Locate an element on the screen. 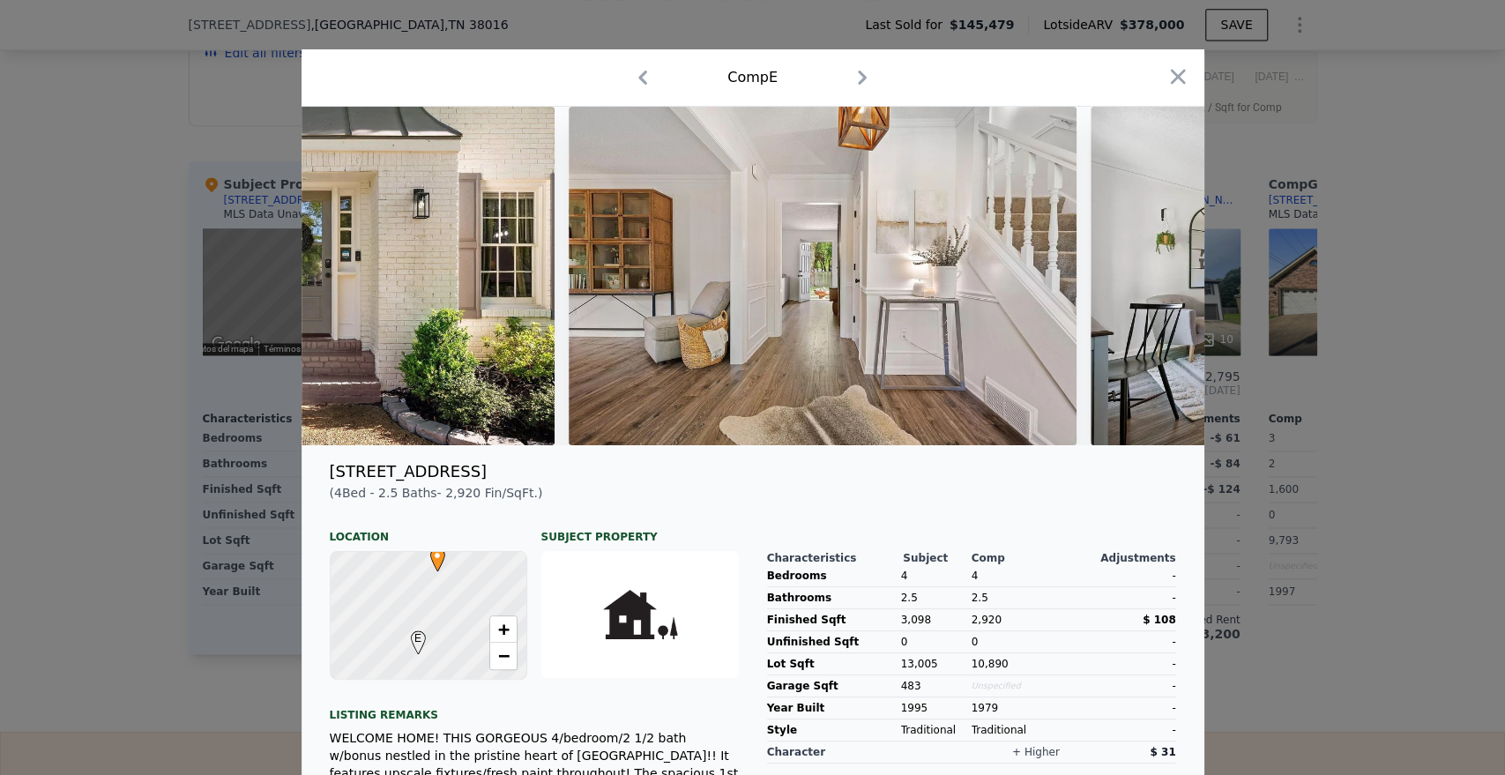  span: 0 is located at coordinates (975, 642).